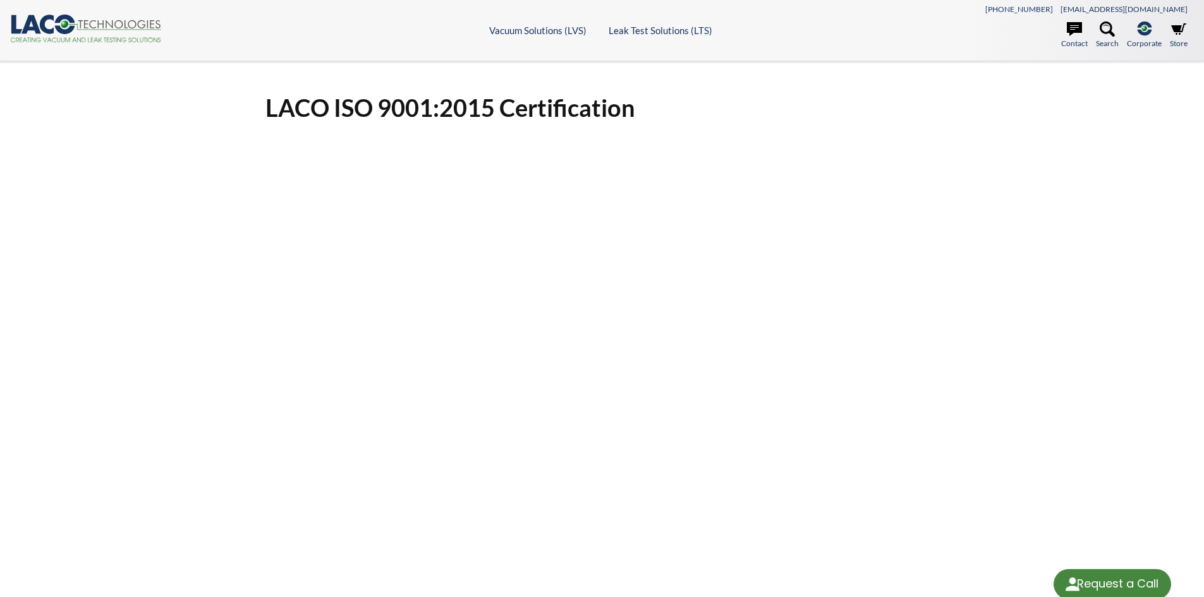  Describe the element at coordinates (1144, 43) in the screenshot. I see `span: Corporate` at that location.